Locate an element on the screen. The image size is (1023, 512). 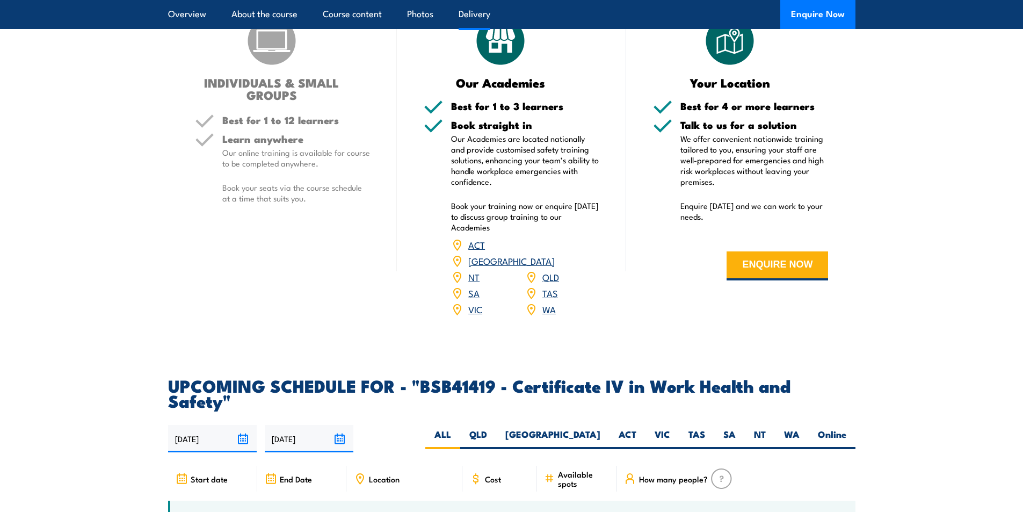
label: ACT is located at coordinates (628, 438).